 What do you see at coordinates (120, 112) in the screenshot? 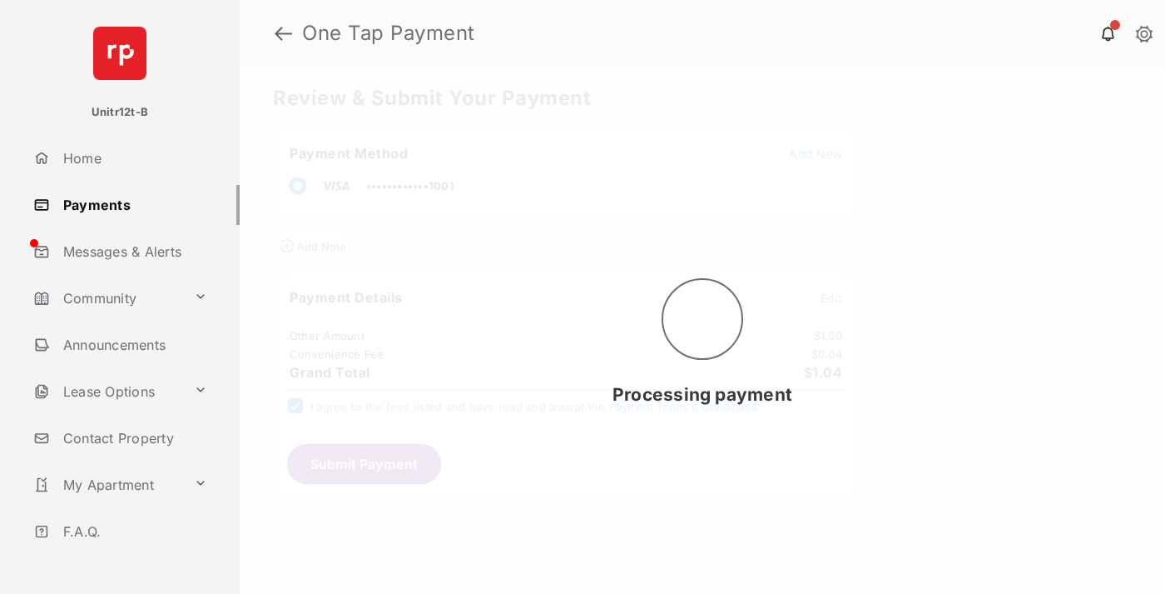
I see `p: Unitr12t-B` at bounding box center [120, 112].